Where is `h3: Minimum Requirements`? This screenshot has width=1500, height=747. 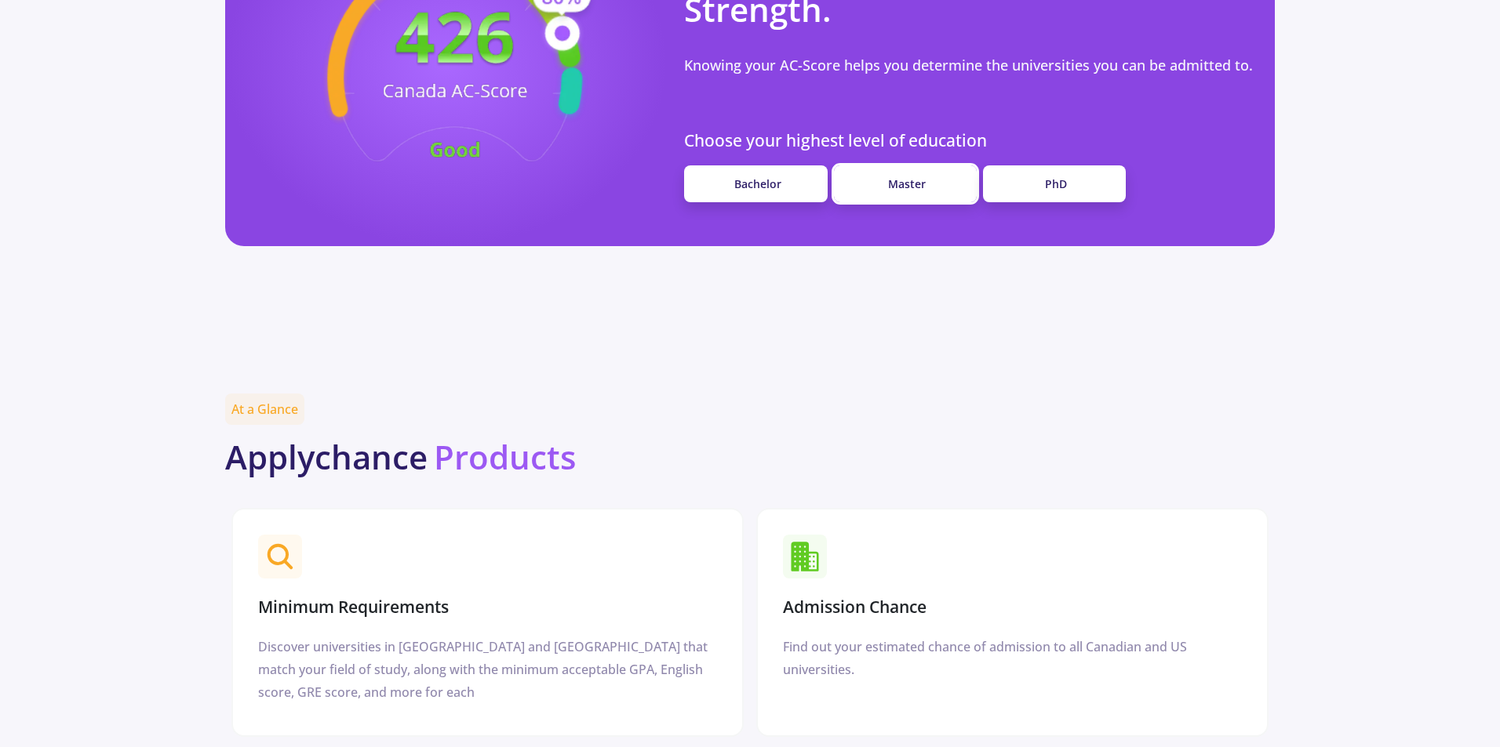 h3: Minimum Requirements is located at coordinates (353, 607).